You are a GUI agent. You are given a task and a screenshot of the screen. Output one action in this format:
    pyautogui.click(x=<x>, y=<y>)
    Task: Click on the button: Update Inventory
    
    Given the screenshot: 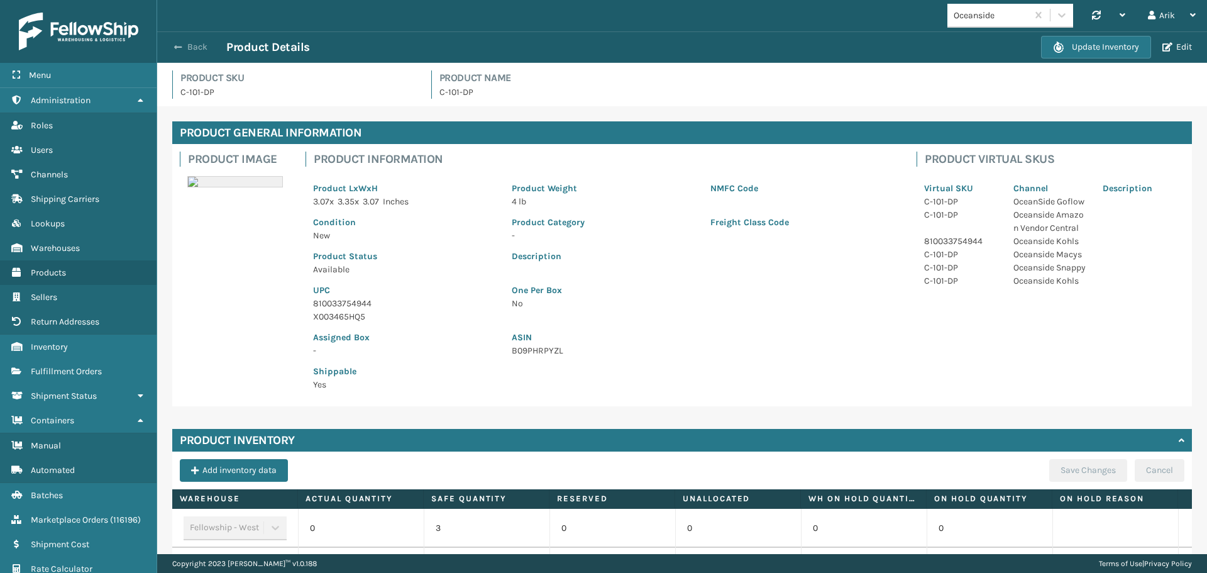 What is the action you would take?
    pyautogui.click(x=1096, y=47)
    